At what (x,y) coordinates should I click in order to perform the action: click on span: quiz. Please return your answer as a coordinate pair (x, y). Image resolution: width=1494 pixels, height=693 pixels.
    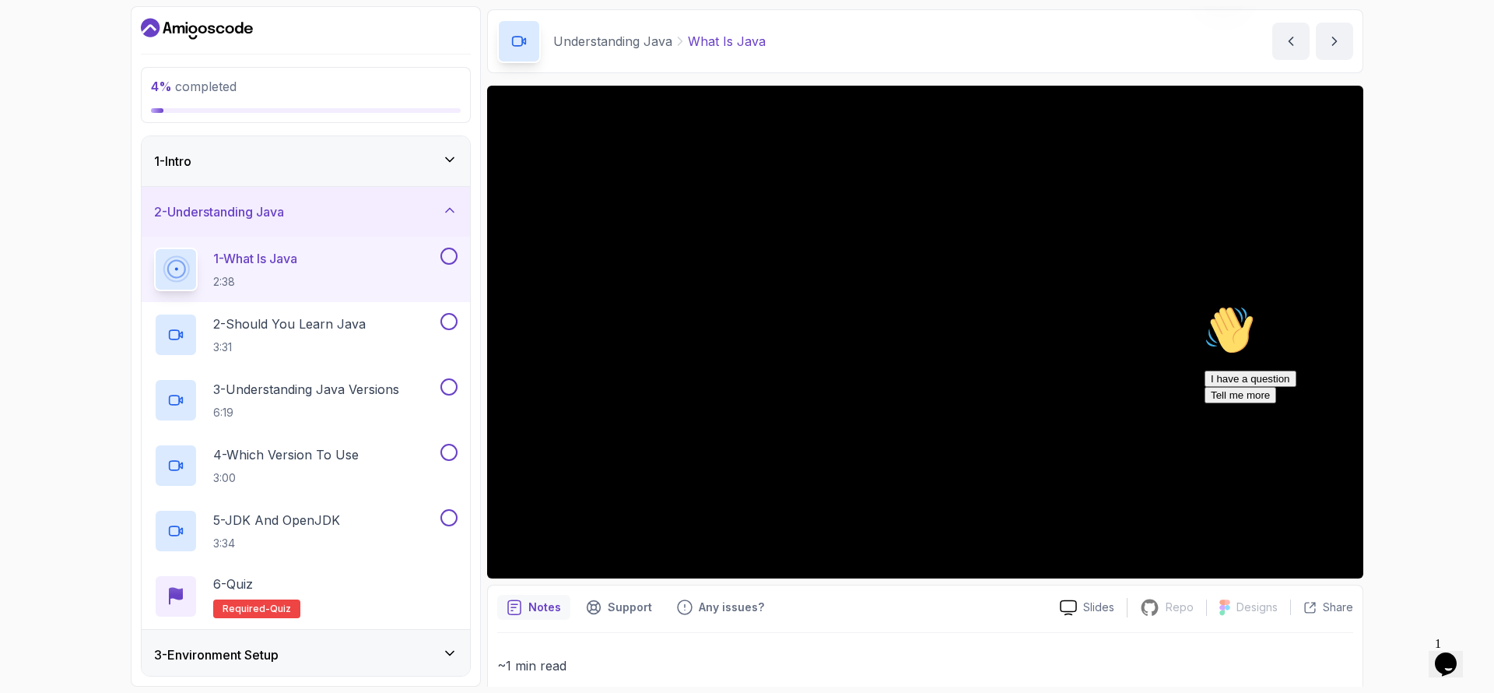
    Looking at the image, I should click on (280, 609).